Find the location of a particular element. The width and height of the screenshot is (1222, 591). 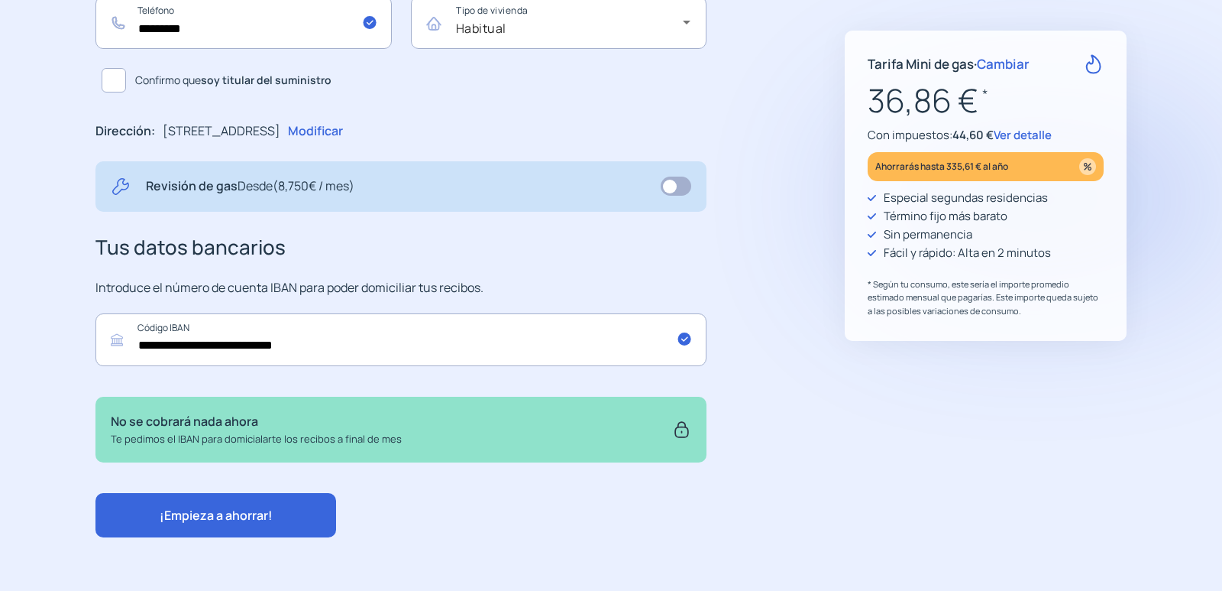

p: Fácil y rápido: Alta en 2 minutos is located at coordinates (967, 253).